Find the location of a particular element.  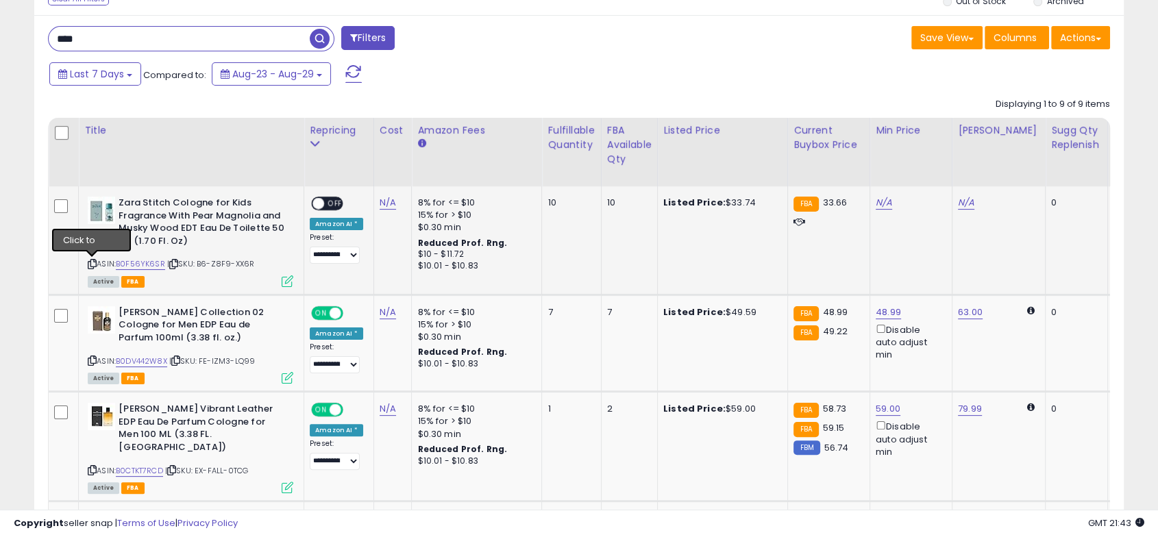

button: Save View is located at coordinates (947, 38).